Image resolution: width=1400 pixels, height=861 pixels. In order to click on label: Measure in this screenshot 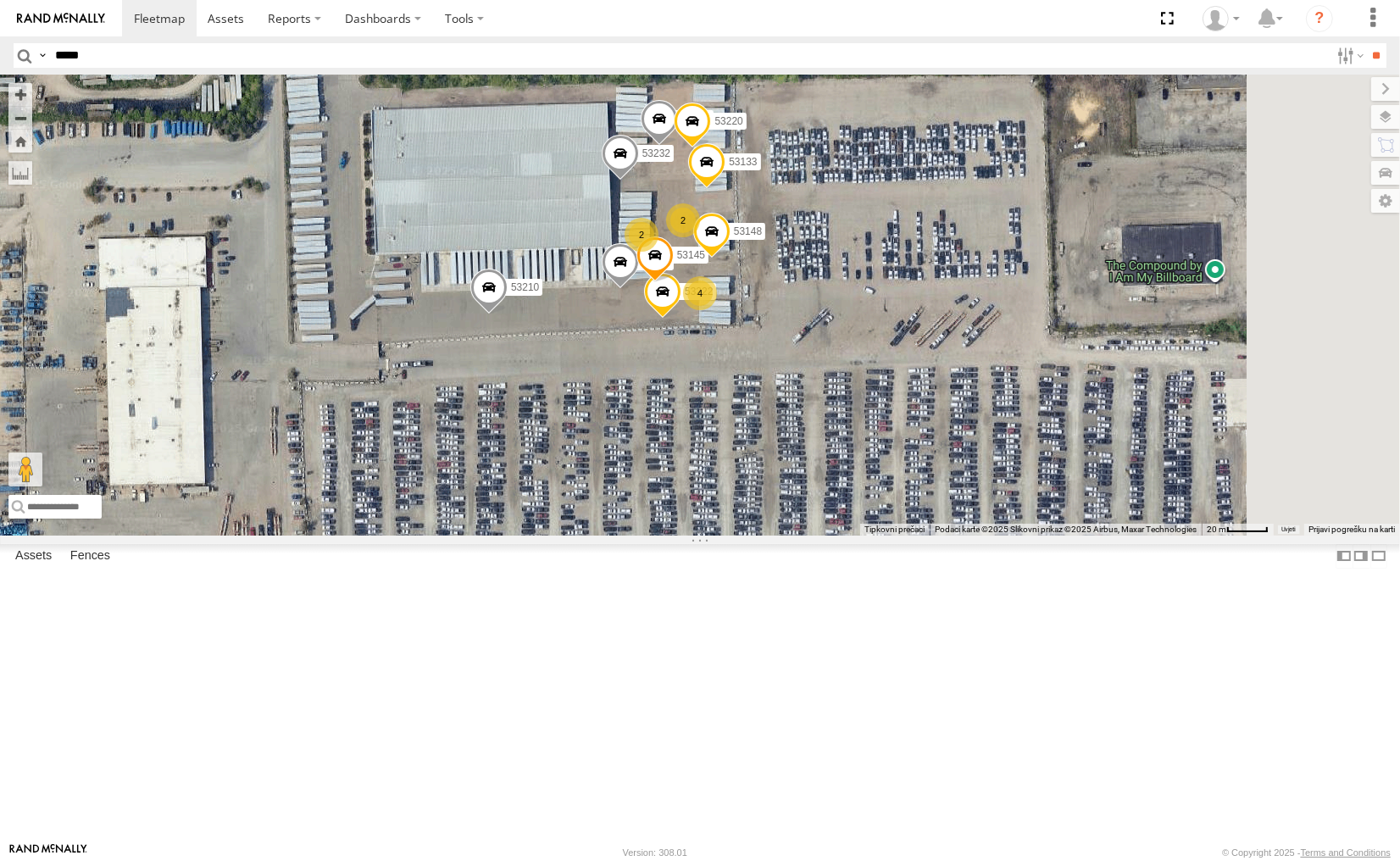, I will do `click(21, 173)`.